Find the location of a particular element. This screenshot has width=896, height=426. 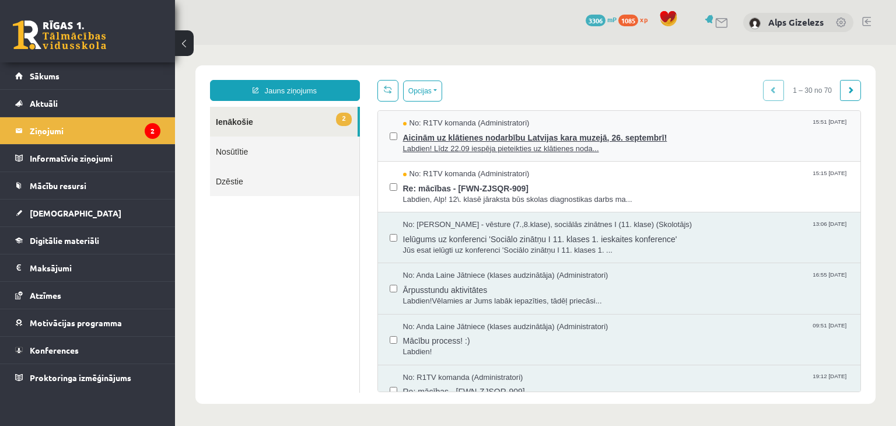

span: Proktoringa izmēģinājums is located at coordinates (80, 377).